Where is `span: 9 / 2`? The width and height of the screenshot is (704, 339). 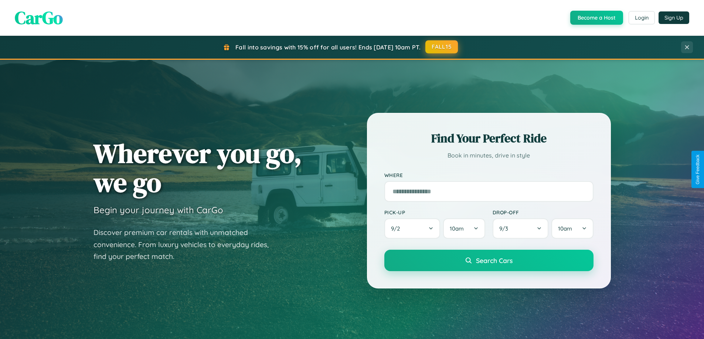
span: 9 / 2 is located at coordinates (397, 229).